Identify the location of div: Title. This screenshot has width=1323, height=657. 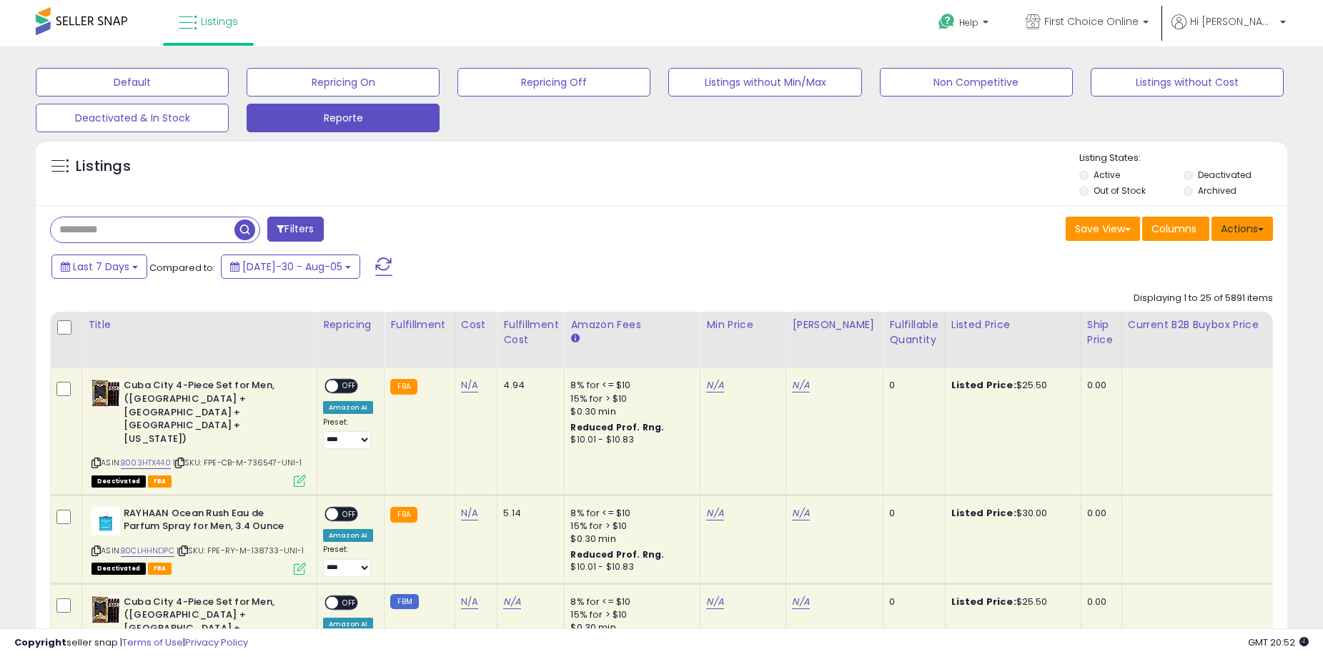
(199, 324).